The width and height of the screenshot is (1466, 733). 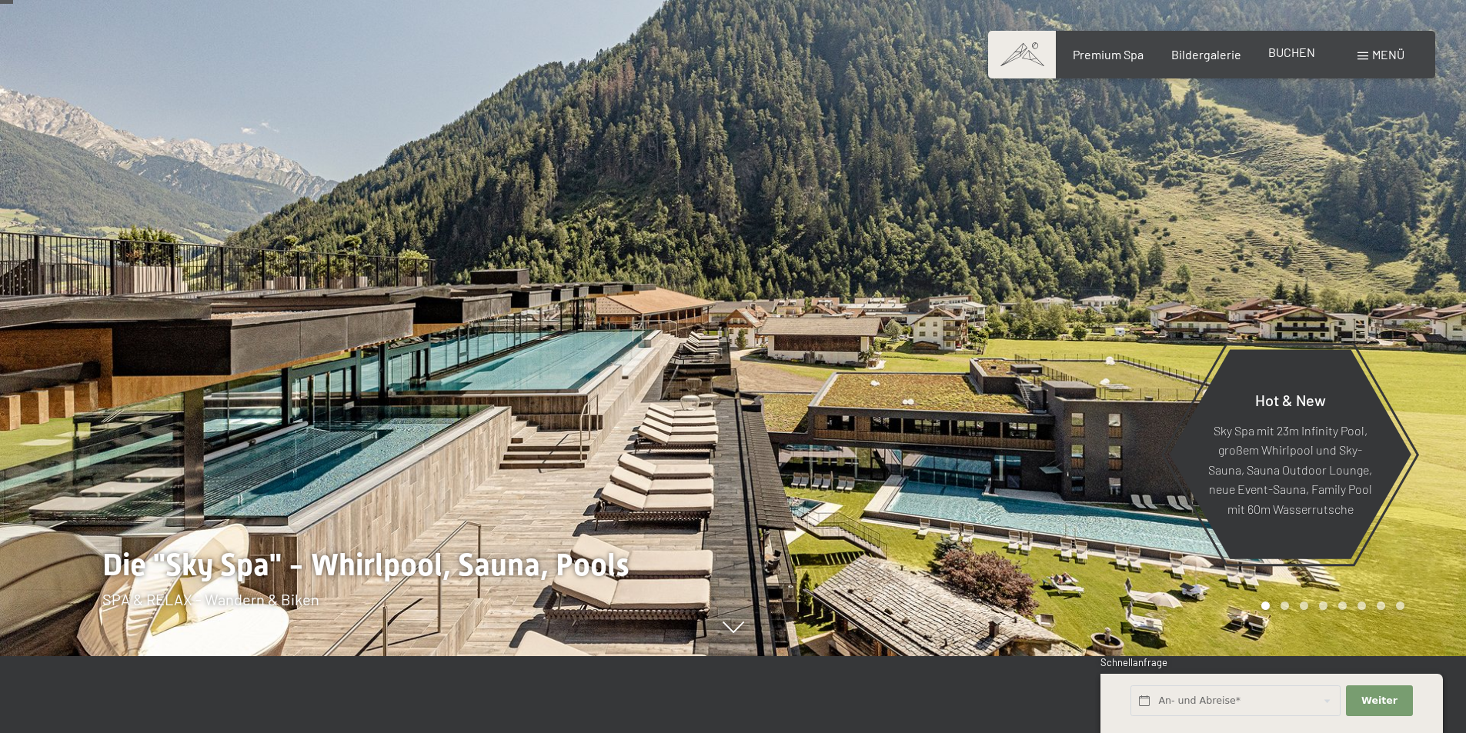 I want to click on a: Premium Spa, so click(x=1108, y=54).